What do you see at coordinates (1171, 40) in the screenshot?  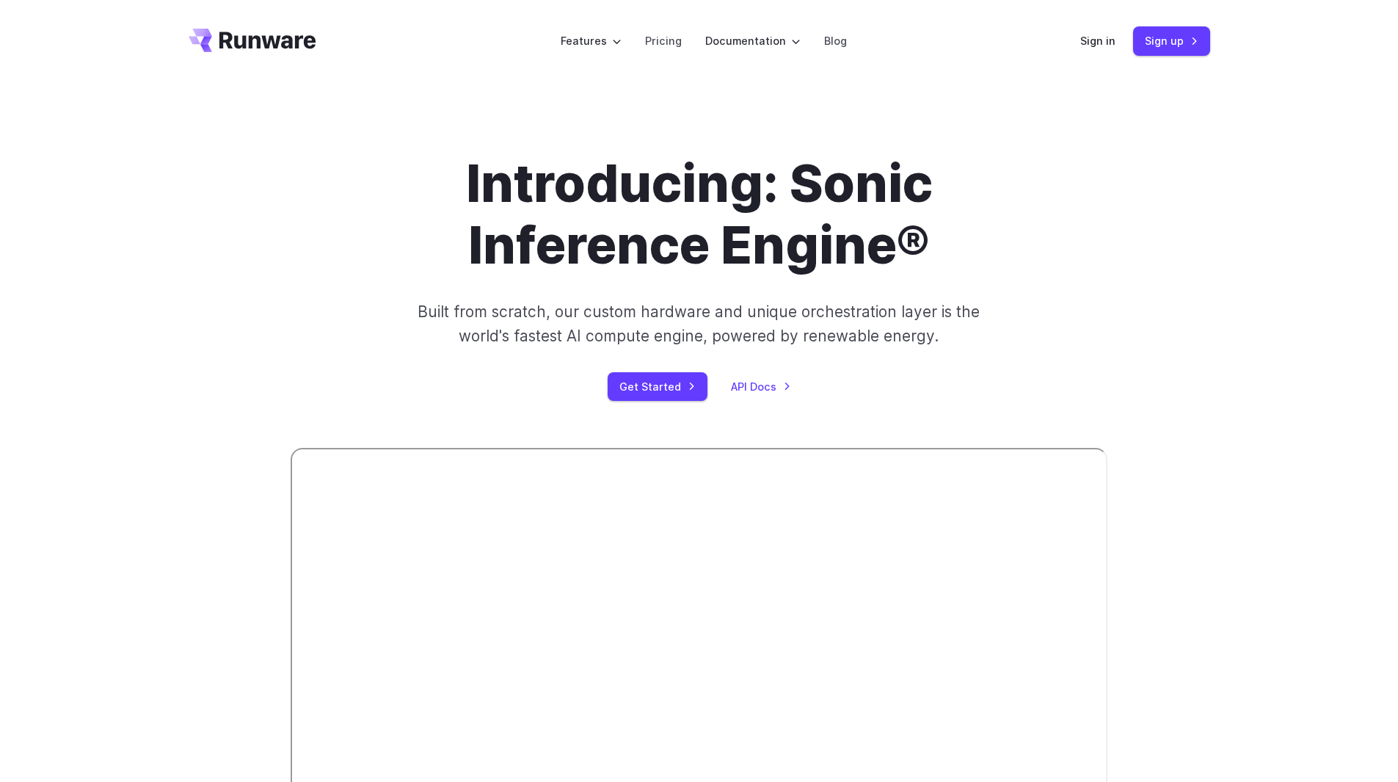 I see `a: Sign up` at bounding box center [1171, 40].